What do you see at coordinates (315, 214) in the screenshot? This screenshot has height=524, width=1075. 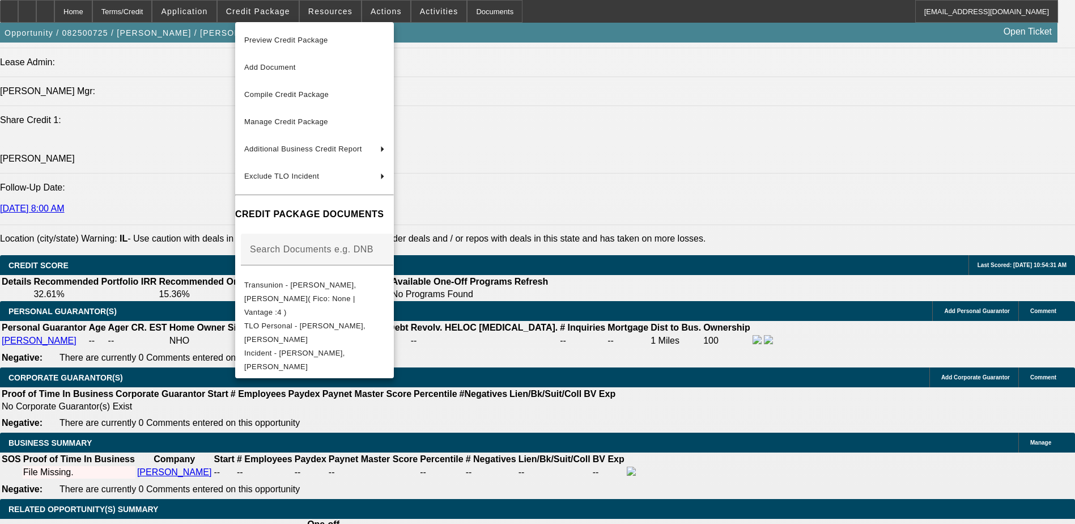 I see `h4: CREDIT PACKAGE DOCUMENTS` at bounding box center [315, 214].